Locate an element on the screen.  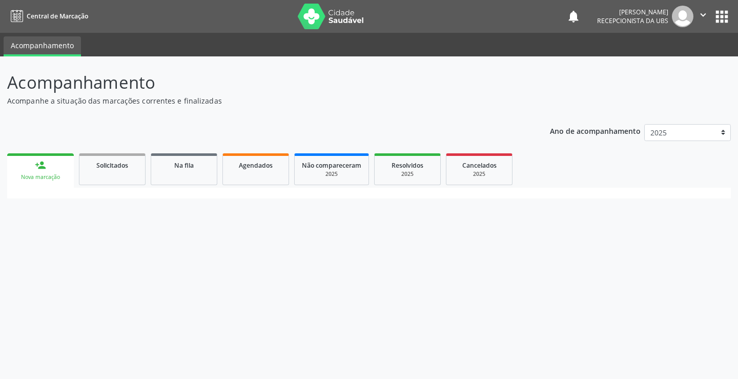
div: Nova marcação is located at coordinates (40, 177).